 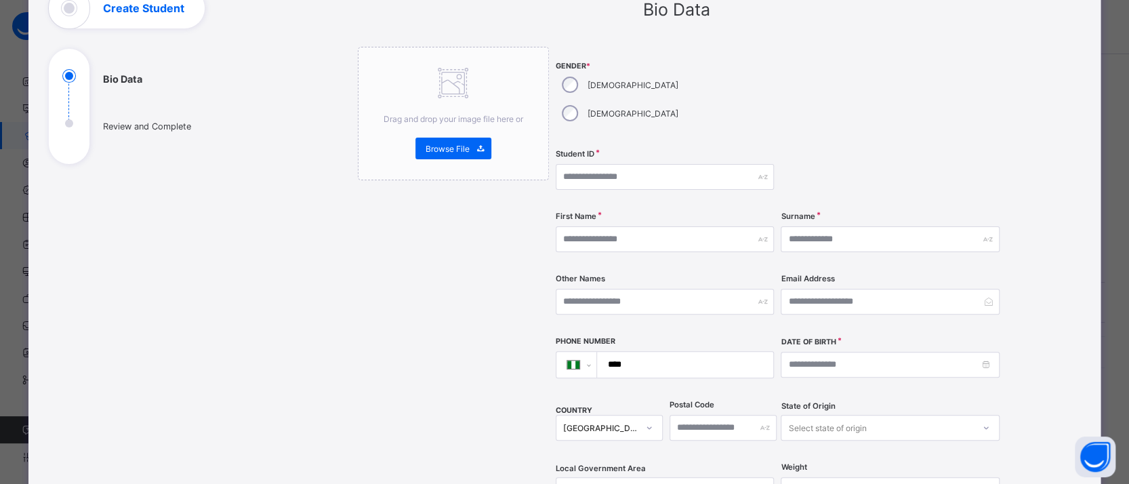 I want to click on div: Select state of origin, so click(x=827, y=427).